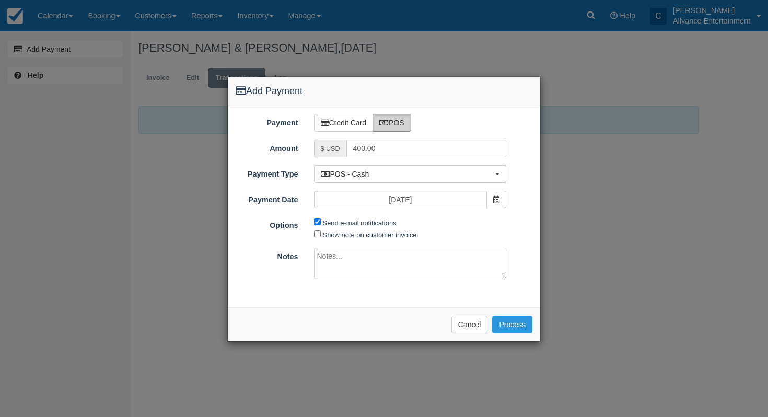  I want to click on h4: Add Payment, so click(384, 91).